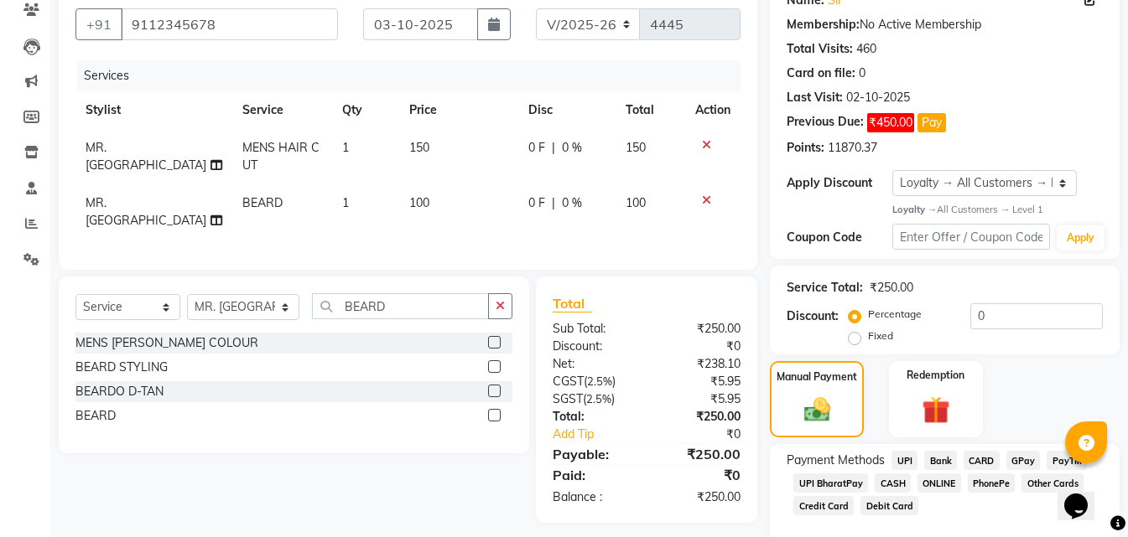 The height and width of the screenshot is (537, 1128). I want to click on div: Previous Due:, so click(825, 122).